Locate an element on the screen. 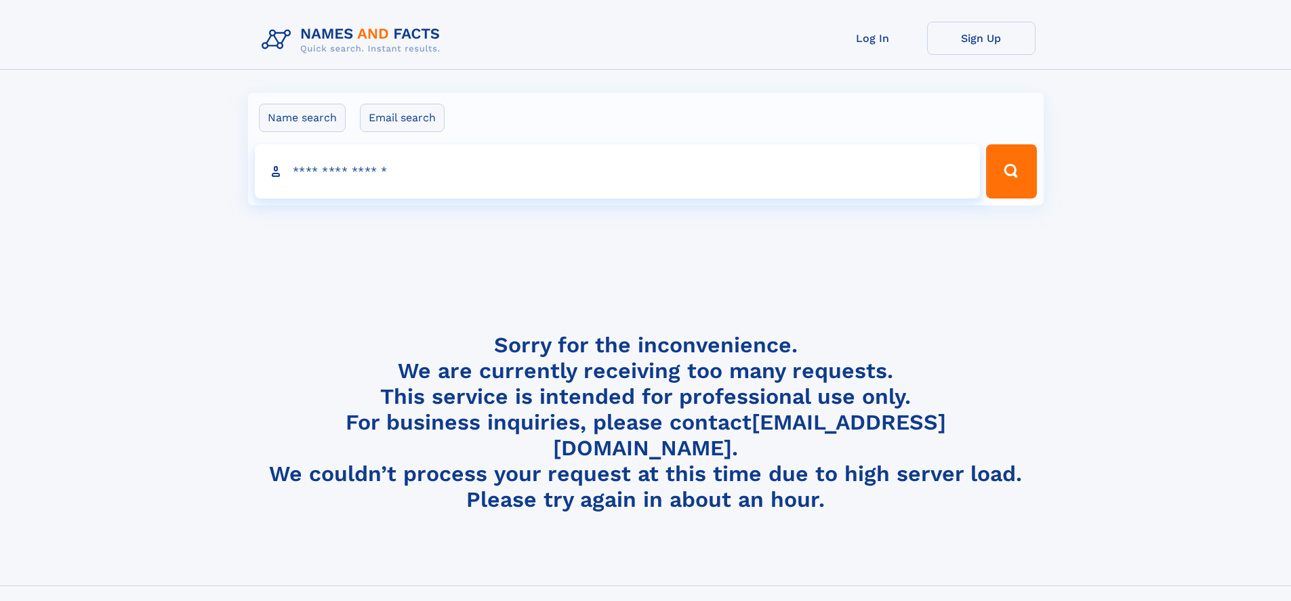 This screenshot has height=601, width=1291. h4: Sorry for the inconvenience. We are currently receiving too many requests. This service is intend... is located at coordinates (646, 422).